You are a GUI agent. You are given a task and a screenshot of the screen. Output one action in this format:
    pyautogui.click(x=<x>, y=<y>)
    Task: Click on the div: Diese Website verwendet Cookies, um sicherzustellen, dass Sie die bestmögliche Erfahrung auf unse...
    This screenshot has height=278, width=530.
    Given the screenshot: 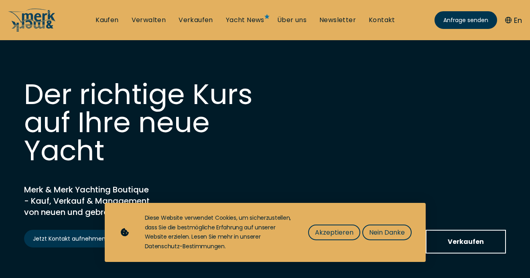 What is the action you would take?
    pyautogui.click(x=218, y=232)
    